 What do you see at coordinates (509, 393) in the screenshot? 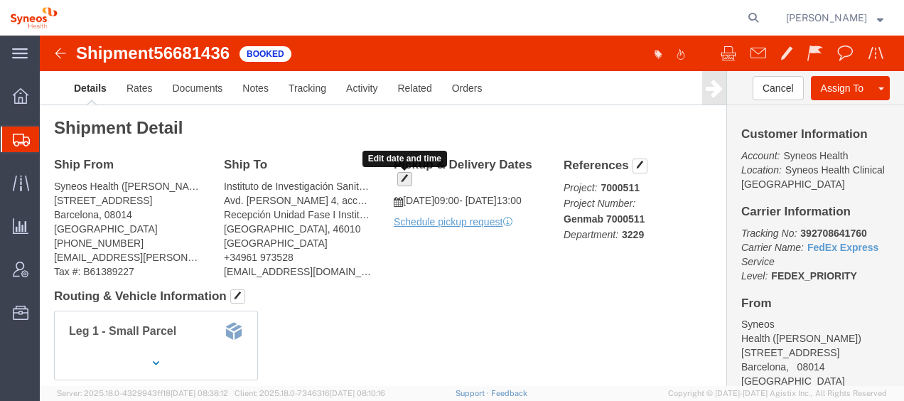
I see `a: Feedback` at bounding box center [509, 393].